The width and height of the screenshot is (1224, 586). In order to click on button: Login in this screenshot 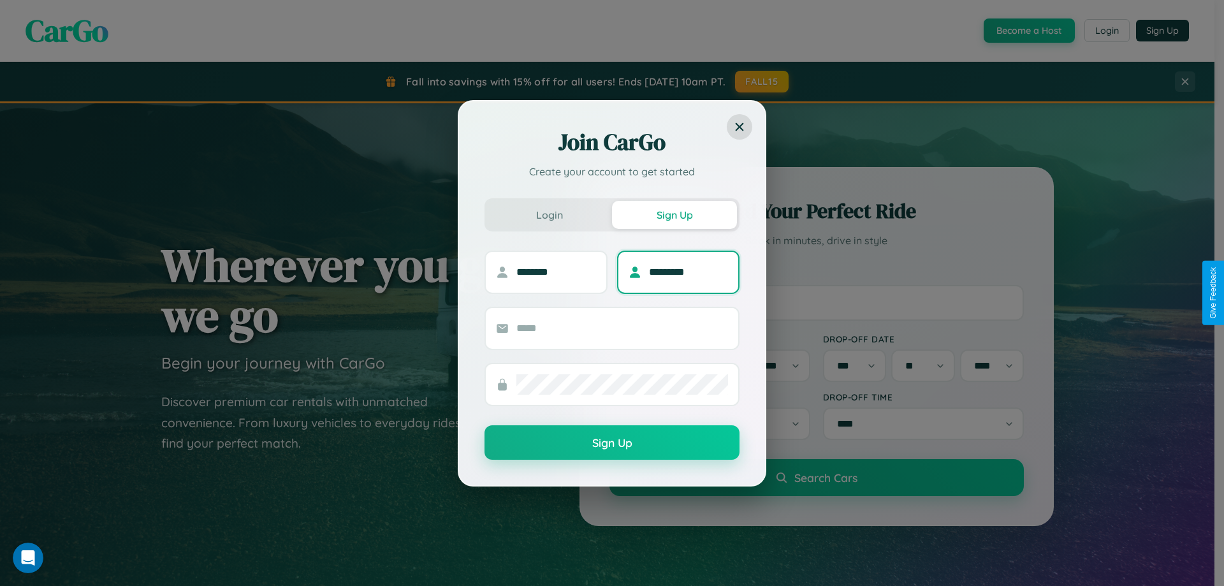, I will do `click(550, 215)`.